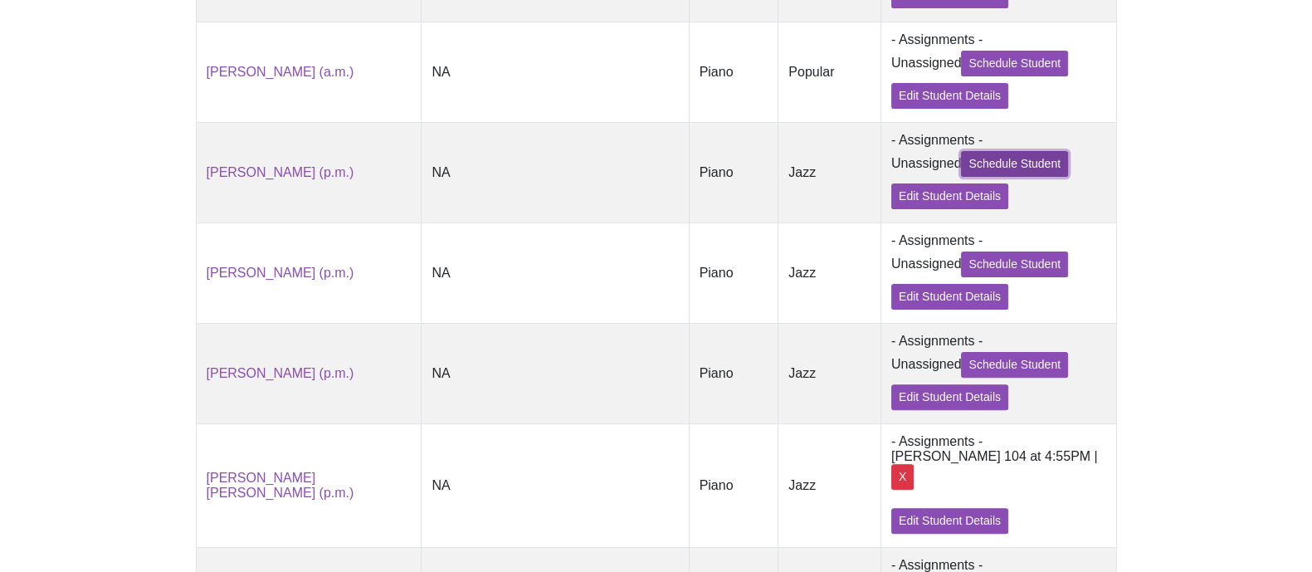 The image size is (1312, 572). I want to click on td: - Assignments -, so click(999, 485).